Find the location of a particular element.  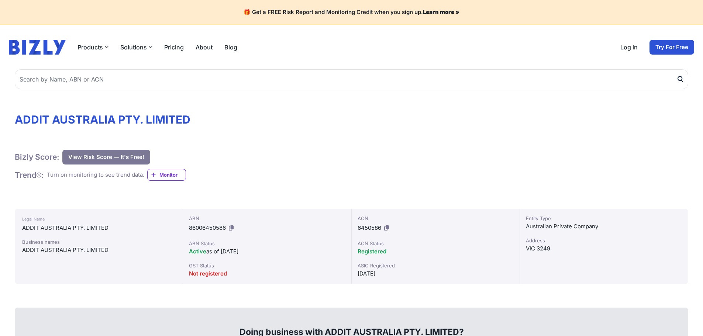

span: Not registered is located at coordinates (208, 273).